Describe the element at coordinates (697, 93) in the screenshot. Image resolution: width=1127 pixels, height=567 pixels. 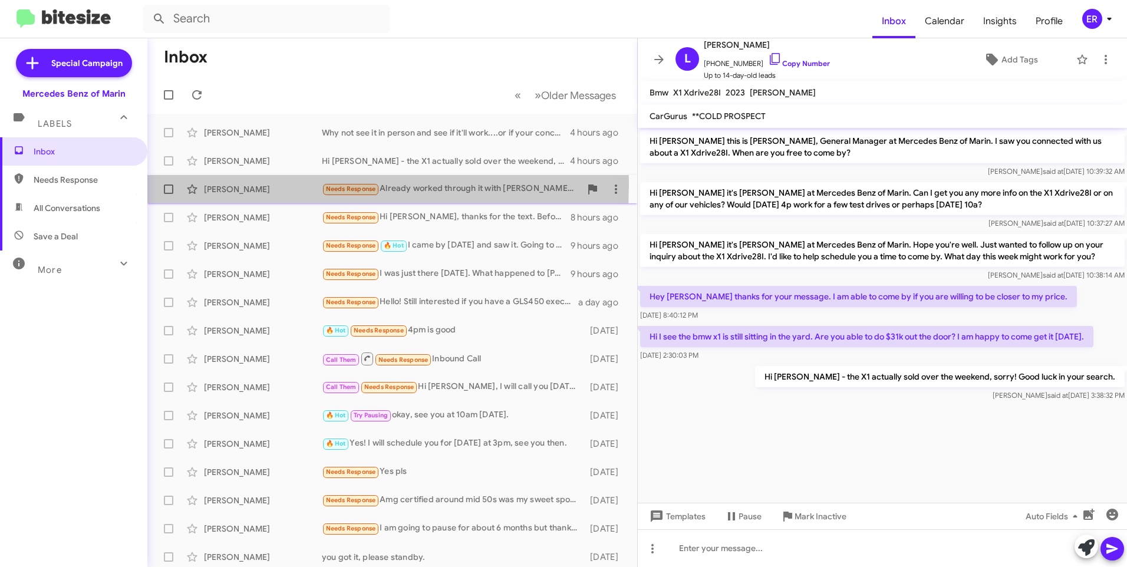
I see `span: X1 Xdrive28I` at that location.